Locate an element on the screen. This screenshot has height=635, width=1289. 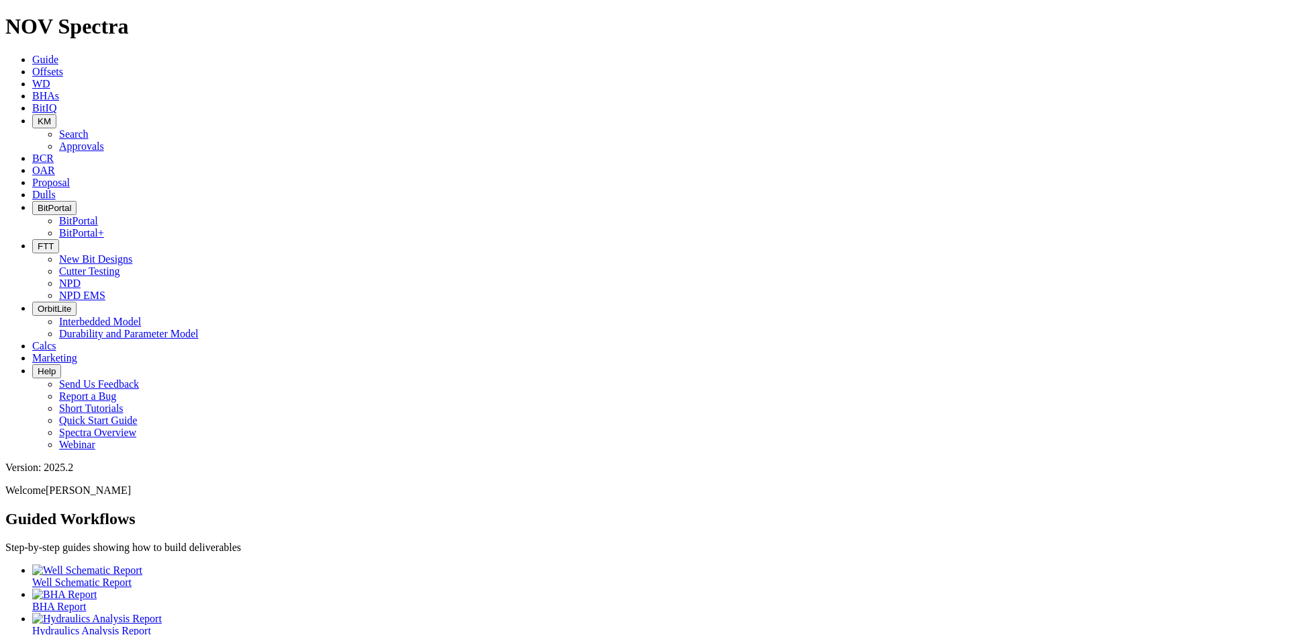
a: Cutter Testing is located at coordinates (89, 271).